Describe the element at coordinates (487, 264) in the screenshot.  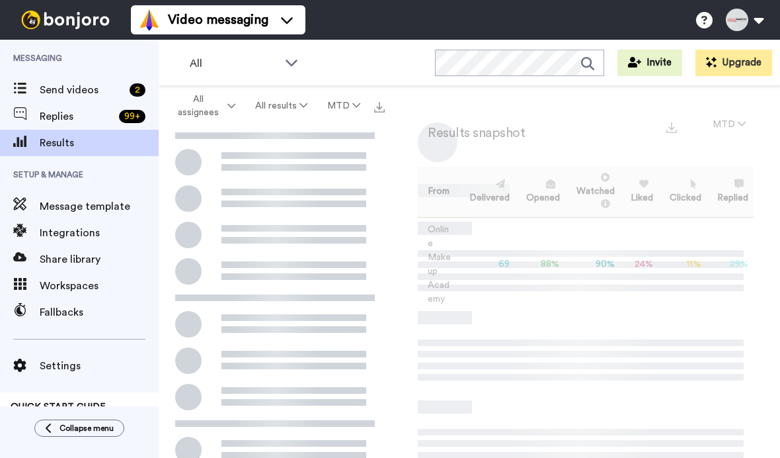
I see `td: 69` at that location.